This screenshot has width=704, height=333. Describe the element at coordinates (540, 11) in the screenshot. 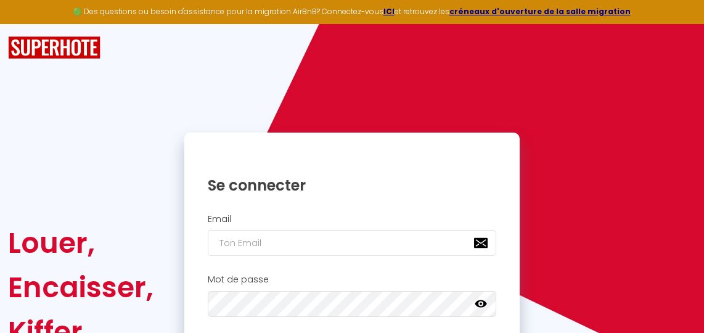

I see `a: créneaux d'ouverture de la salle migration` at that location.